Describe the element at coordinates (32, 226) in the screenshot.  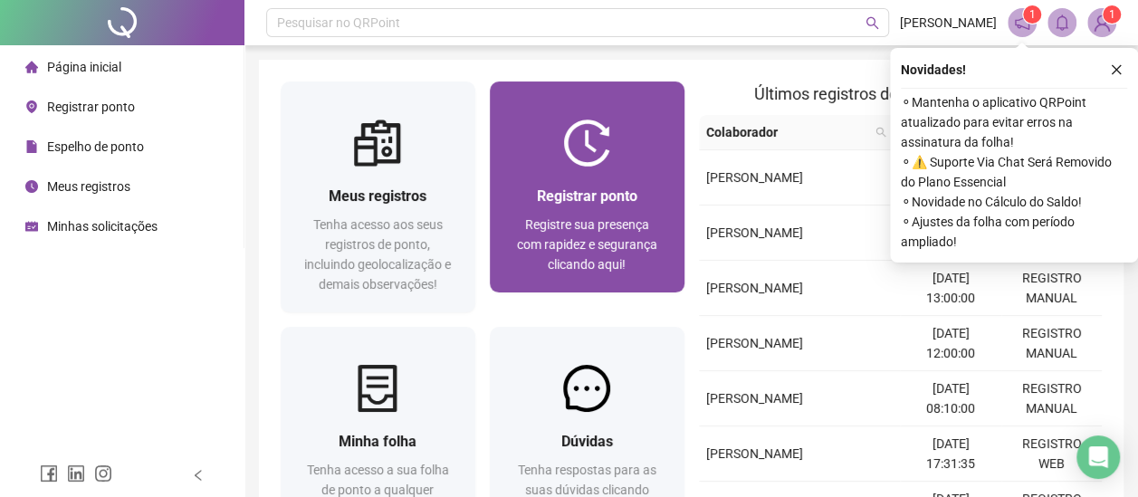
I see `span: schedule` at that location.